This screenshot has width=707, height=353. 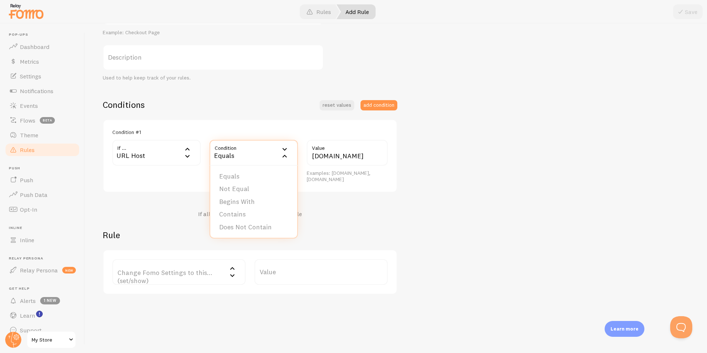 What do you see at coordinates (254, 214) in the screenshot?
I see `li: Contains` at bounding box center [254, 214].